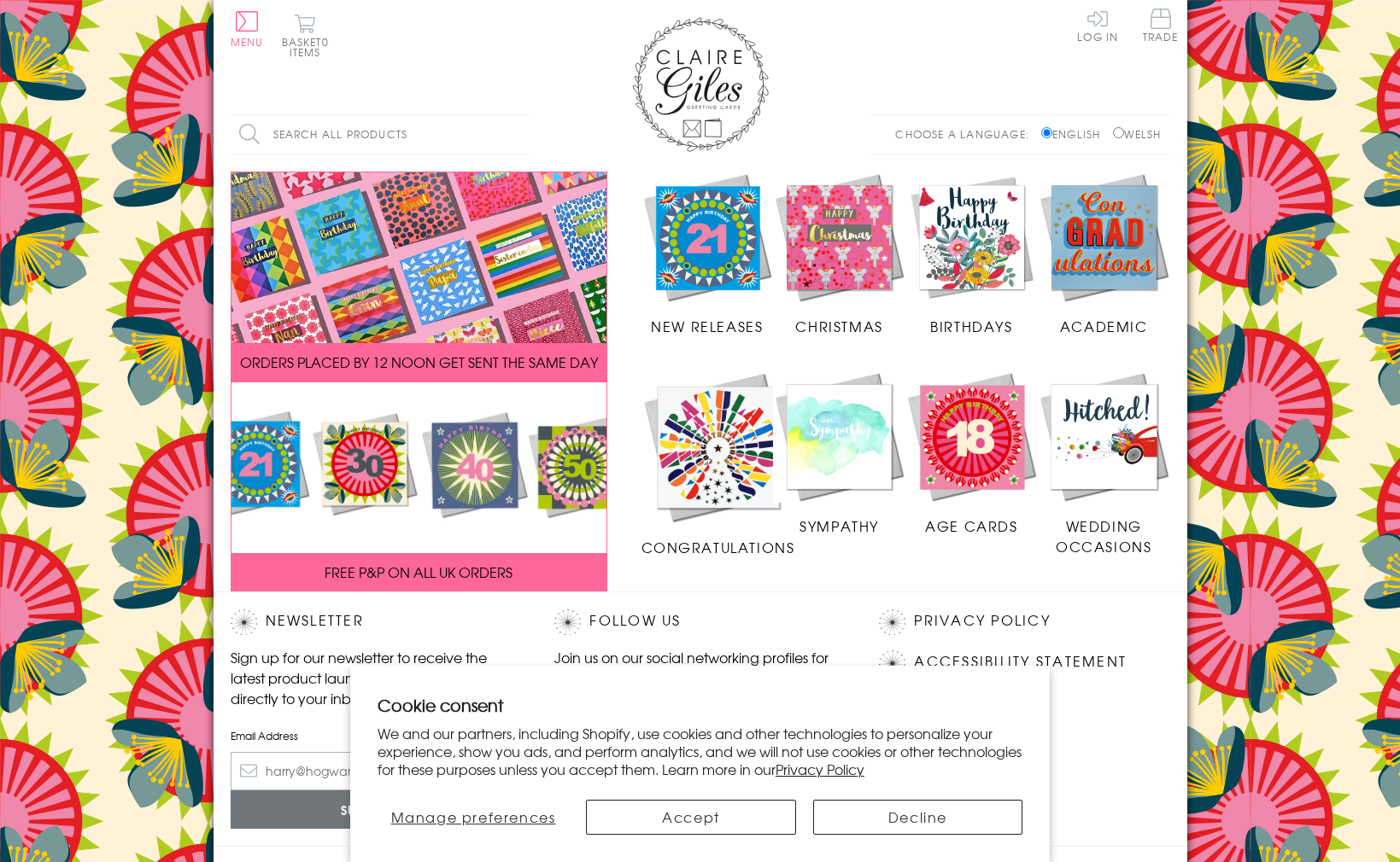 The image size is (1400, 862). Describe the element at coordinates (839, 526) in the screenshot. I see `span: Sympathy` at that location.